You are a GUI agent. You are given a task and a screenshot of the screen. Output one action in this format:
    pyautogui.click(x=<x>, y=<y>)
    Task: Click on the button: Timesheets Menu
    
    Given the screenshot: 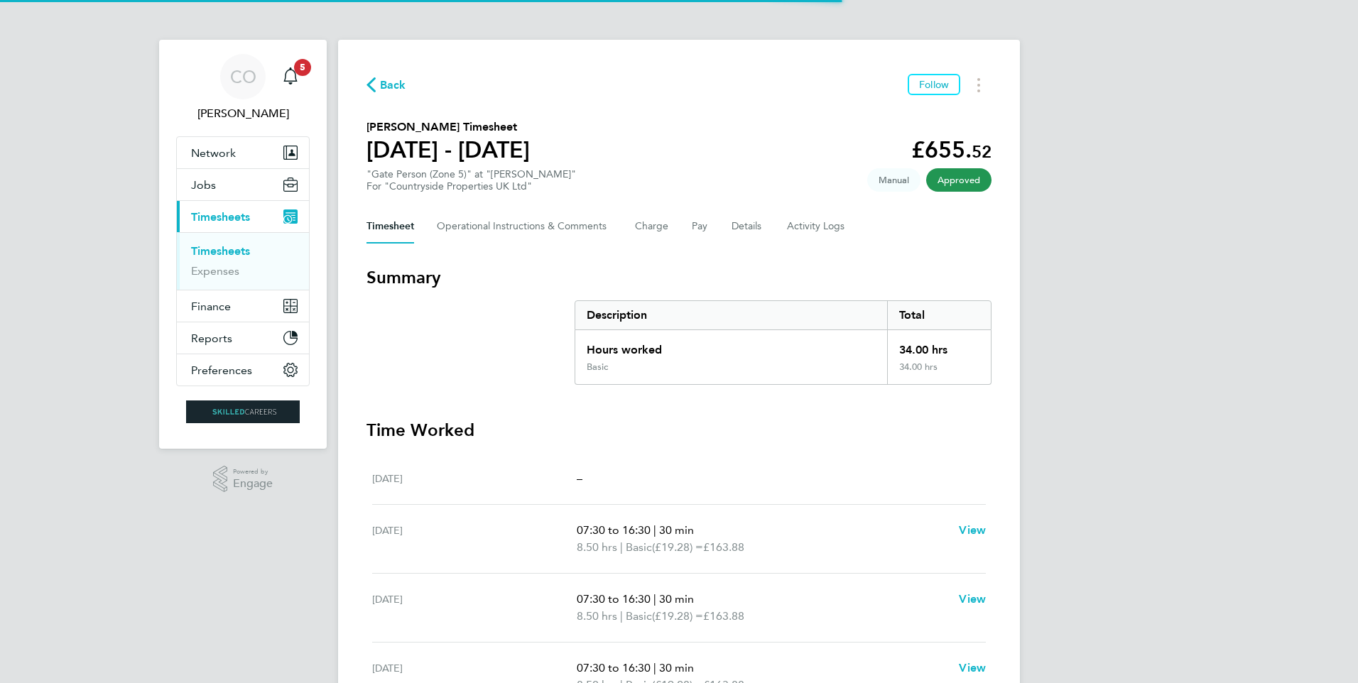 What is the action you would take?
    pyautogui.click(x=979, y=85)
    